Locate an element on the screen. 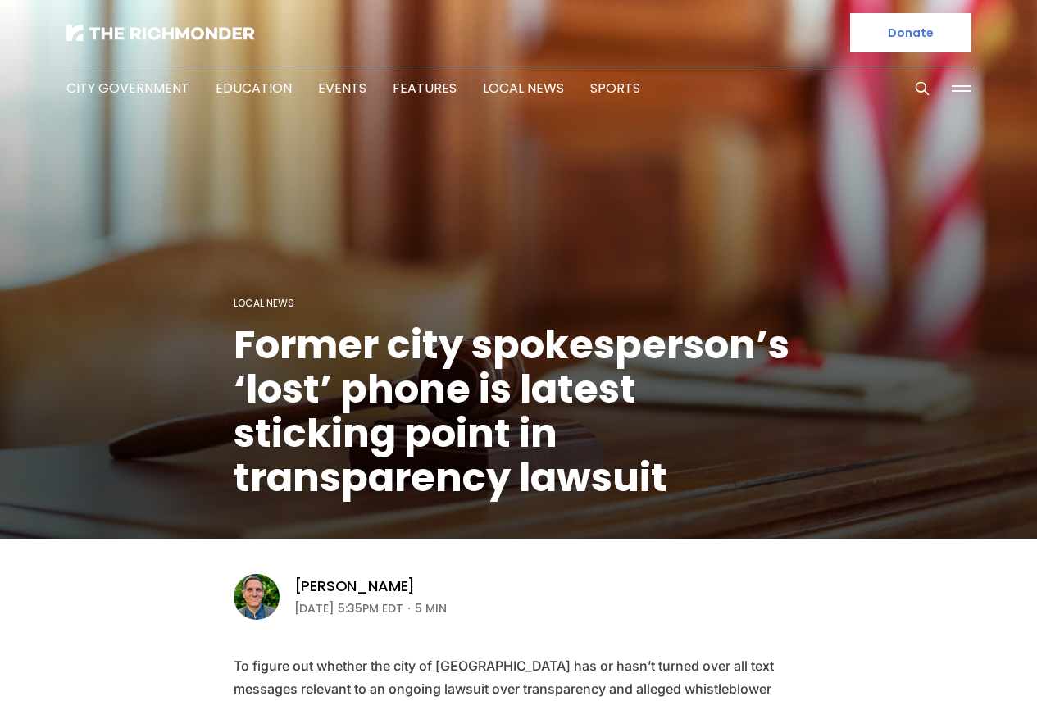  a: Sports is located at coordinates (615, 88).